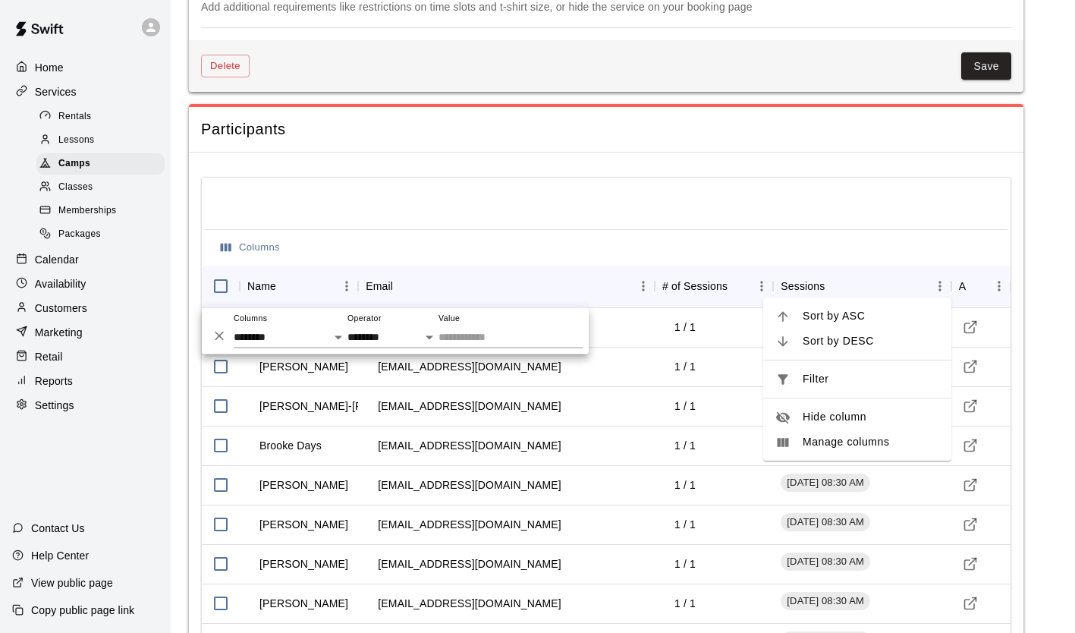  I want to click on span: Classes, so click(75, 187).